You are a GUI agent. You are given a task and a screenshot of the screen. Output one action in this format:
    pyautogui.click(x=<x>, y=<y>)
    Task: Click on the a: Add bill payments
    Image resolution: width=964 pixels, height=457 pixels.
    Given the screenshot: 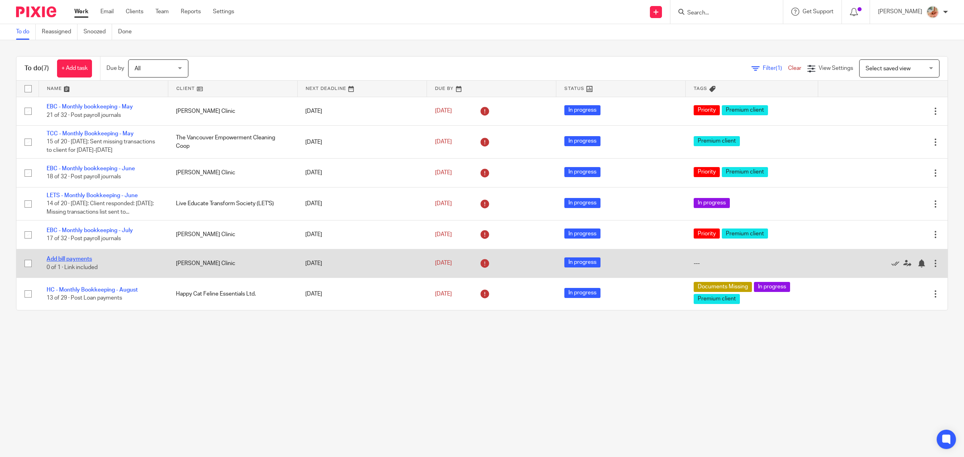 What is the action you would take?
    pyautogui.click(x=69, y=259)
    